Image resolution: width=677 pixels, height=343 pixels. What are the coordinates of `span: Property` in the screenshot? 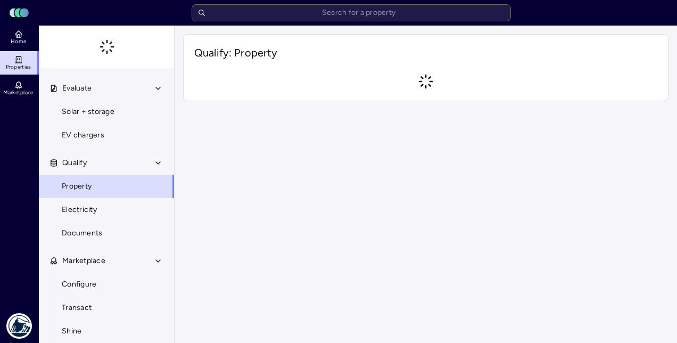 It's located at (77, 186).